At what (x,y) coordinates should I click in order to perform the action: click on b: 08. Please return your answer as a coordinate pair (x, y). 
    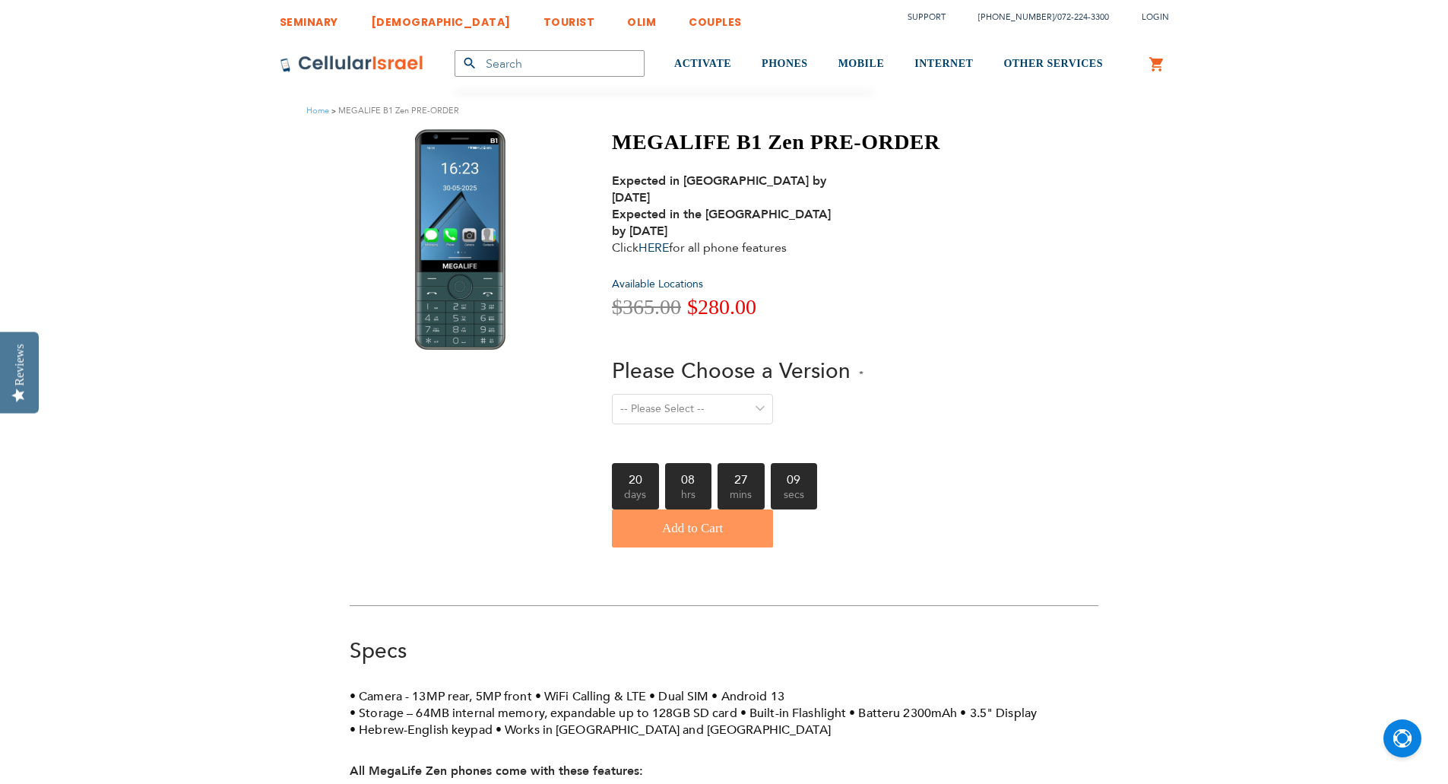
    Looking at the image, I should click on (689, 474).